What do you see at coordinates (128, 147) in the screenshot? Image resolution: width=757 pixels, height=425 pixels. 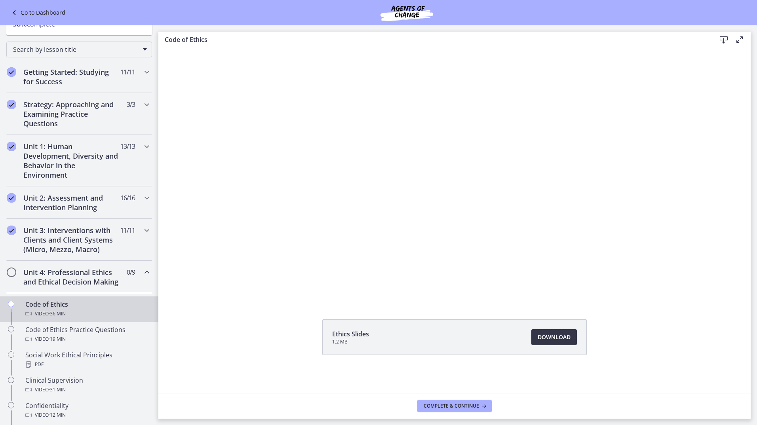 I see `span: 13 / 13` at bounding box center [128, 147].